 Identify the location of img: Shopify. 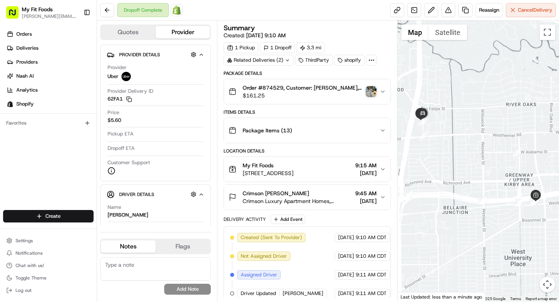
(177, 10).